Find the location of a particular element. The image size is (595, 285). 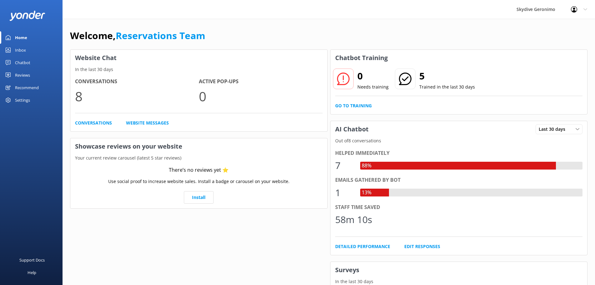

p: Needs training is located at coordinates (373, 87).